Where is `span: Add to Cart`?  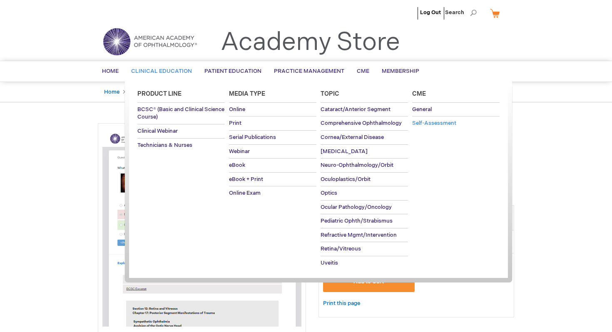 span: Add to Cart is located at coordinates (368, 282).